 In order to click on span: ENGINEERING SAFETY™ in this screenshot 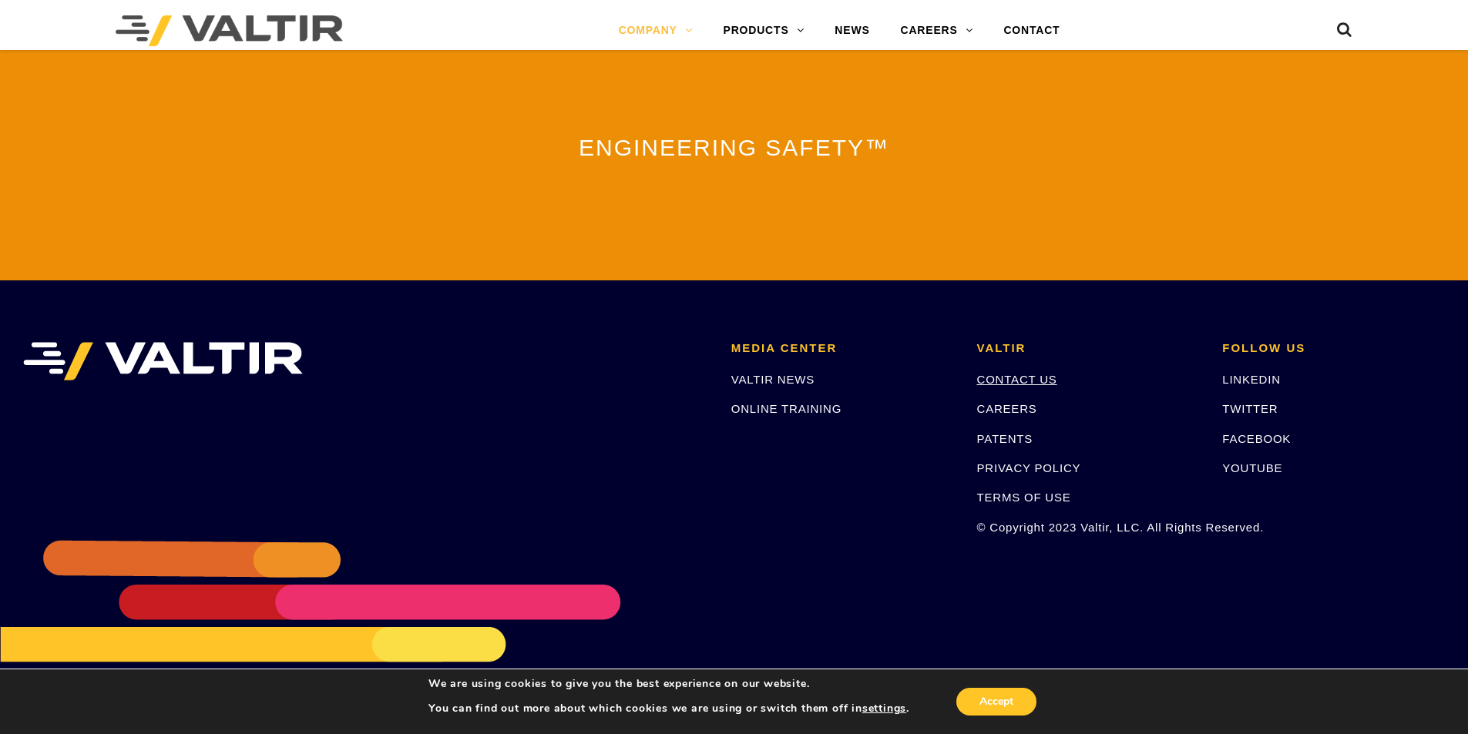, I will do `click(734, 147)`.